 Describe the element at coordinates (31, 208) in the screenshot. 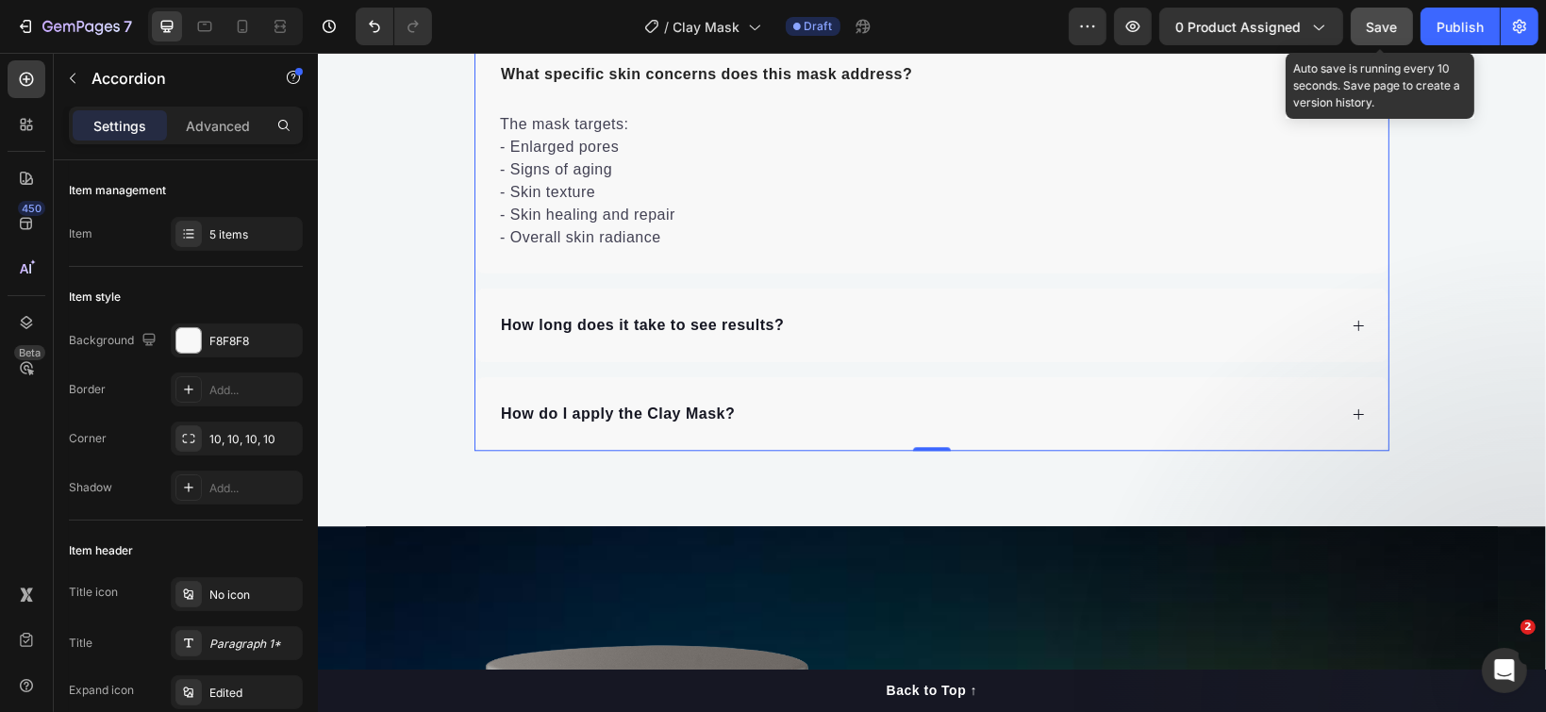

I see `div: 450` at that location.